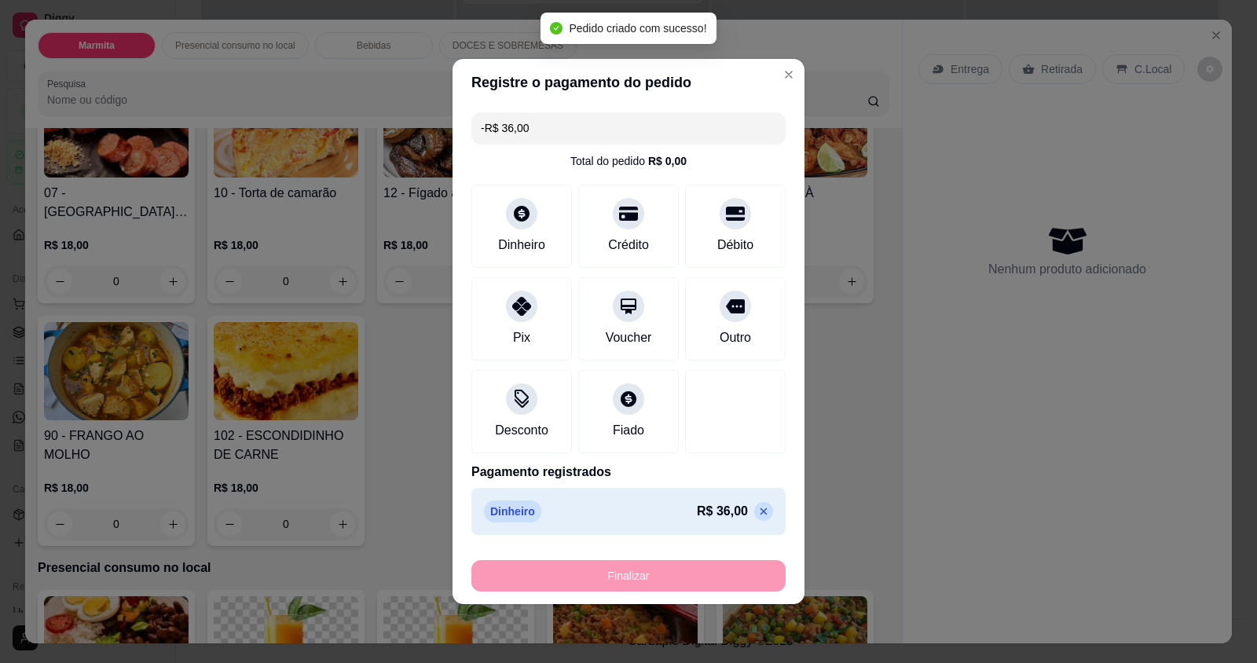 The width and height of the screenshot is (1257, 663). What do you see at coordinates (736, 338) in the screenshot?
I see `div: Outro` at bounding box center [736, 338].